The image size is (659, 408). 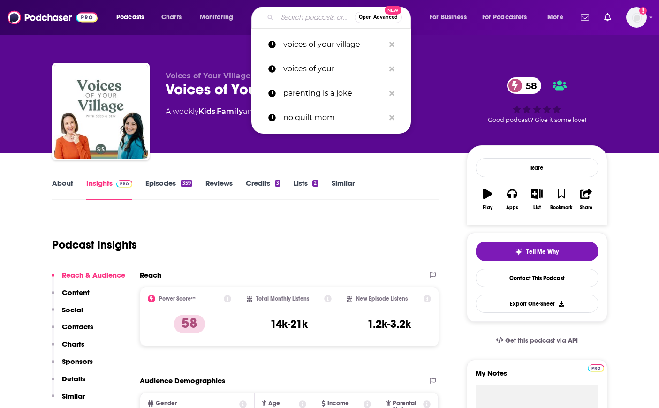 What do you see at coordinates (250, 111) in the screenshot?
I see `span: and` at bounding box center [250, 111].